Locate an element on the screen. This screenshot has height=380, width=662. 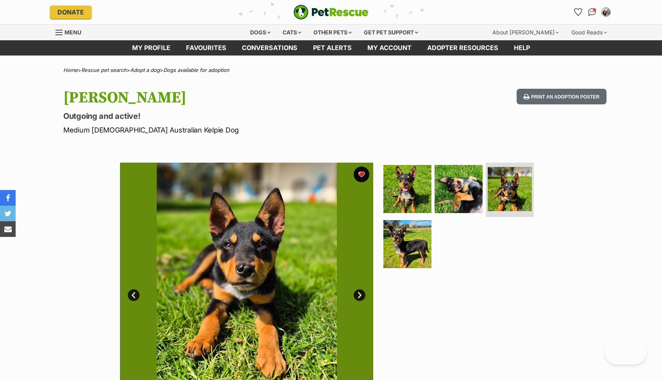
a: Adopter resources is located at coordinates (463, 48).